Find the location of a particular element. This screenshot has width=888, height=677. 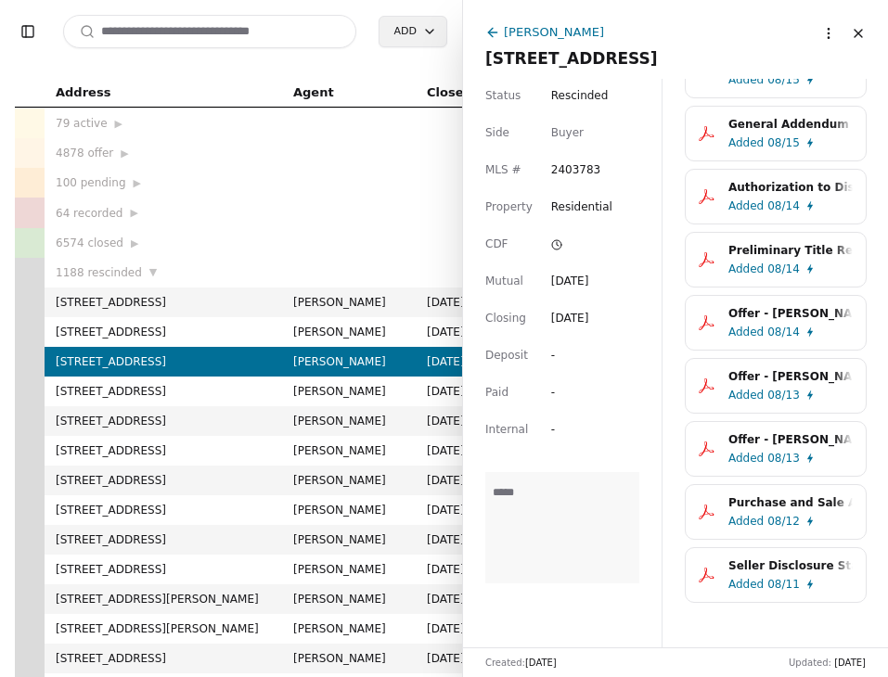

span: Deposit is located at coordinates (507, 355).